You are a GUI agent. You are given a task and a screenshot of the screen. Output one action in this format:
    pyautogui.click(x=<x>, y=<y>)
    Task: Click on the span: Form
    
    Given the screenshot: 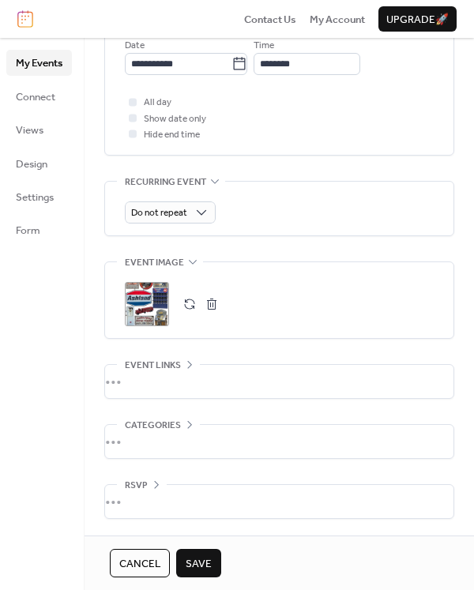 What is the action you would take?
    pyautogui.click(x=28, y=231)
    